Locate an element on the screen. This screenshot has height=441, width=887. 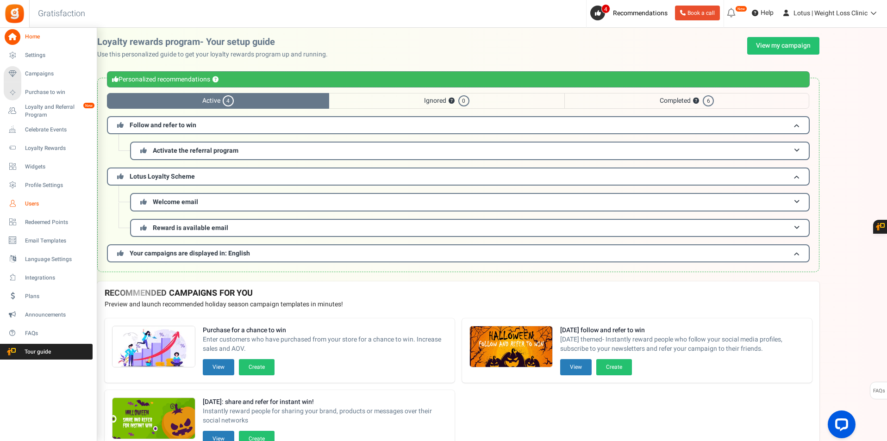
span: Announcements is located at coordinates (57, 315).